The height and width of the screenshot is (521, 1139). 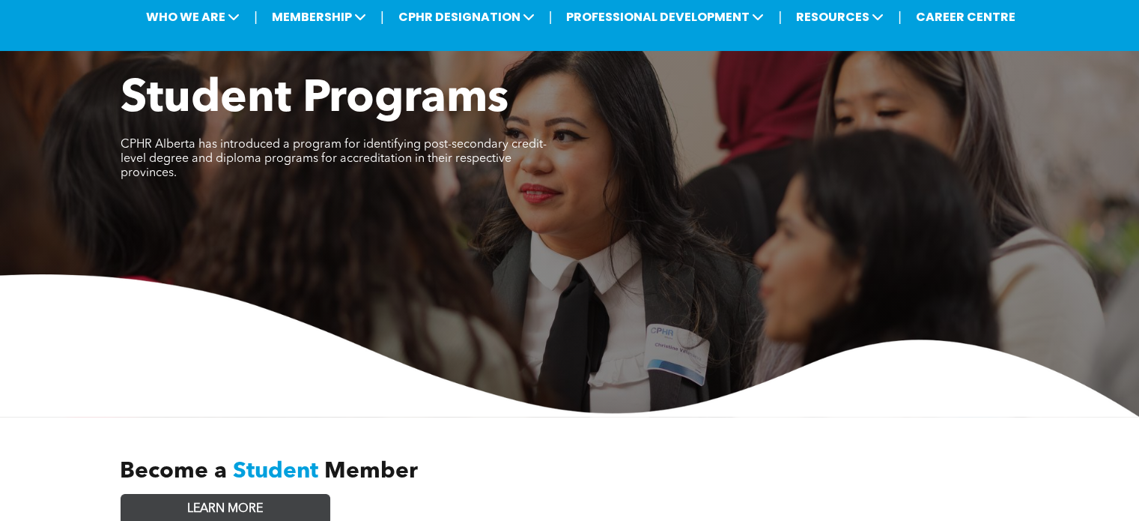 I want to click on span: WHO WE ARE, so click(x=193, y=16).